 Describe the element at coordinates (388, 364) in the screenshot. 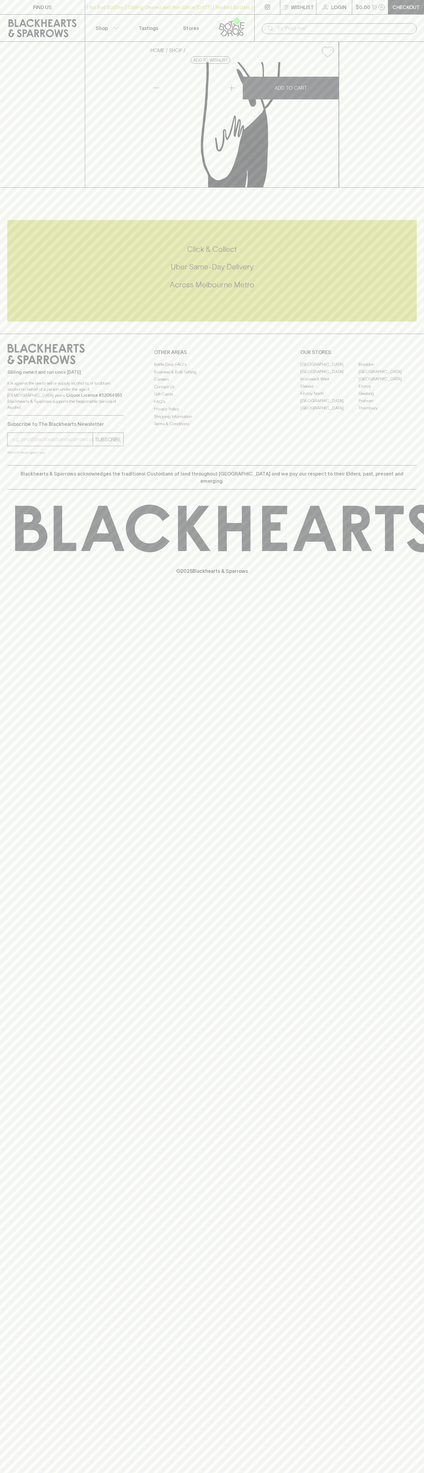

I see `a: Braddon` at that location.